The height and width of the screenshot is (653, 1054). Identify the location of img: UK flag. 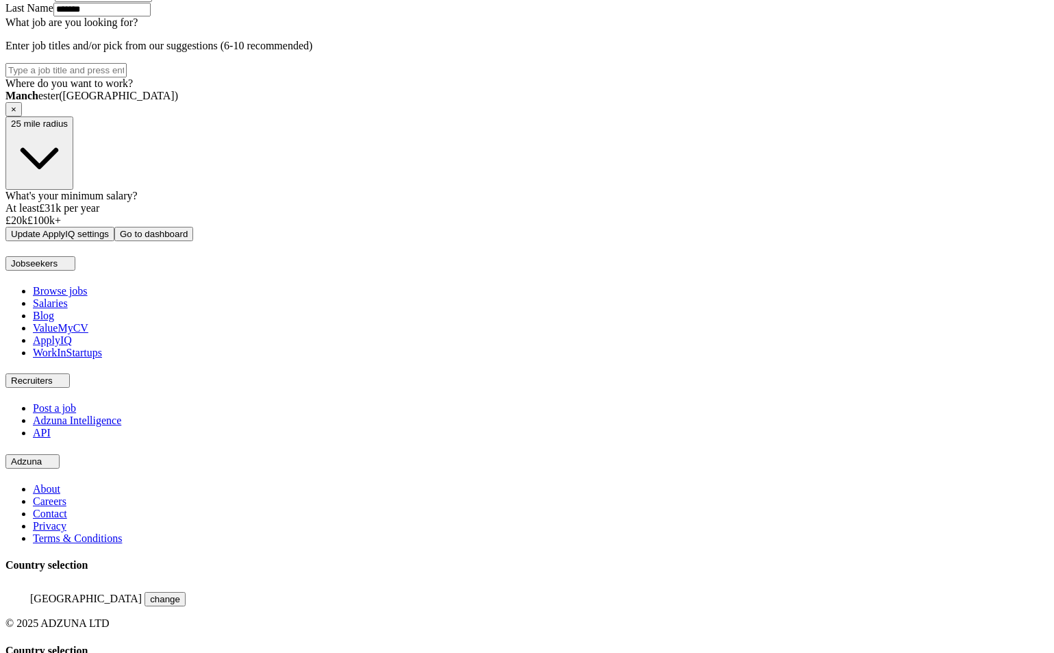
(16, 594).